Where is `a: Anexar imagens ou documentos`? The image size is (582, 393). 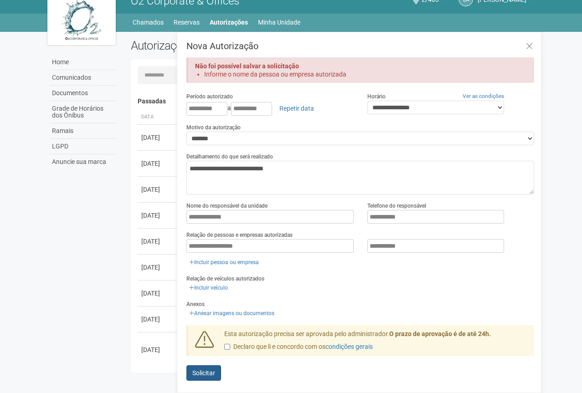
a: Anexar imagens ou documentos is located at coordinates (232, 314).